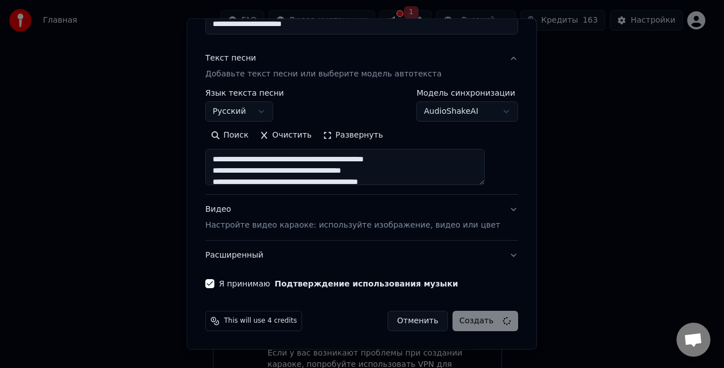 The width and height of the screenshot is (724, 368). Describe the element at coordinates (231, 58) in the screenshot. I see `div: Текст песни` at that location.